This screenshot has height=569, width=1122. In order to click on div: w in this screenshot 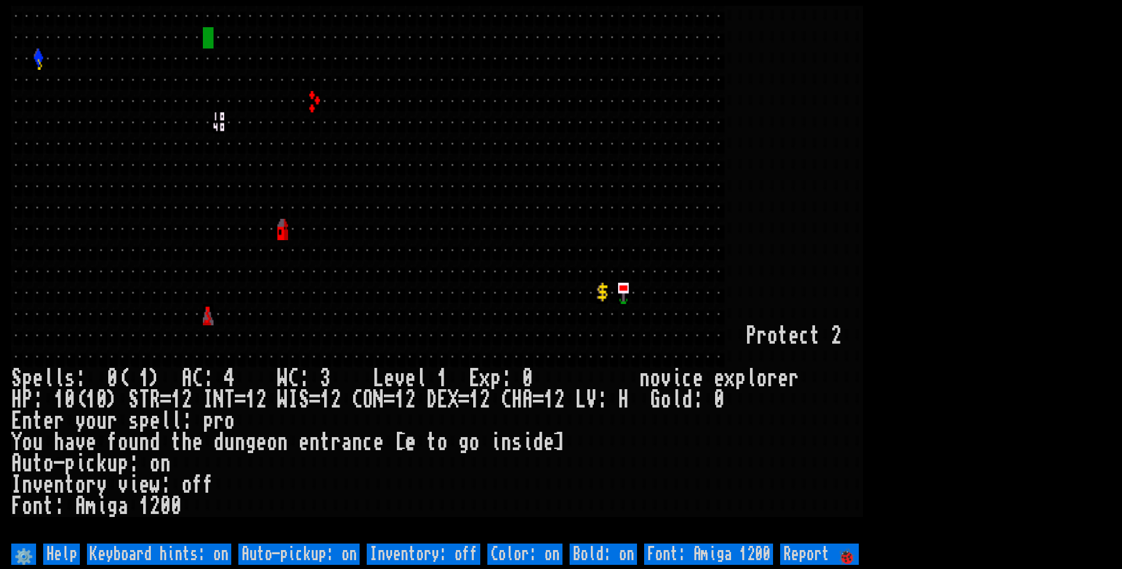, I will do `click(155, 485)`.